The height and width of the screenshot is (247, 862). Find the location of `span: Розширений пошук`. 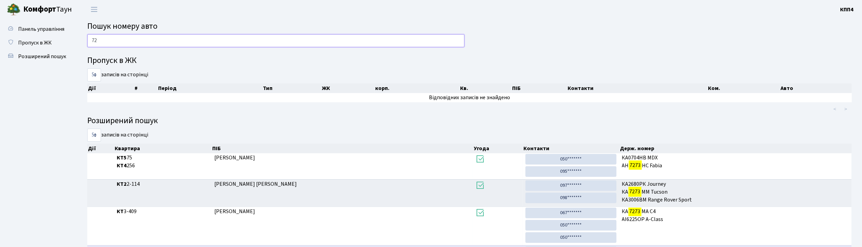

span: Розширений пошук is located at coordinates (42, 56).